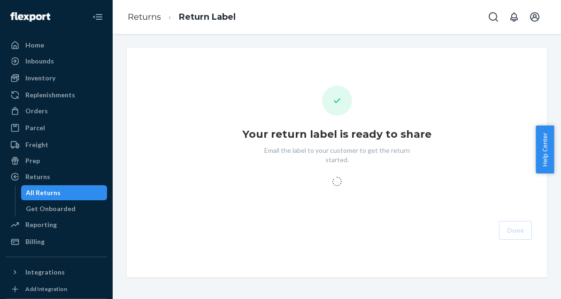 This screenshot has width=561, height=299. What do you see at coordinates (50, 95) in the screenshot?
I see `div: Replenishments` at bounding box center [50, 95].